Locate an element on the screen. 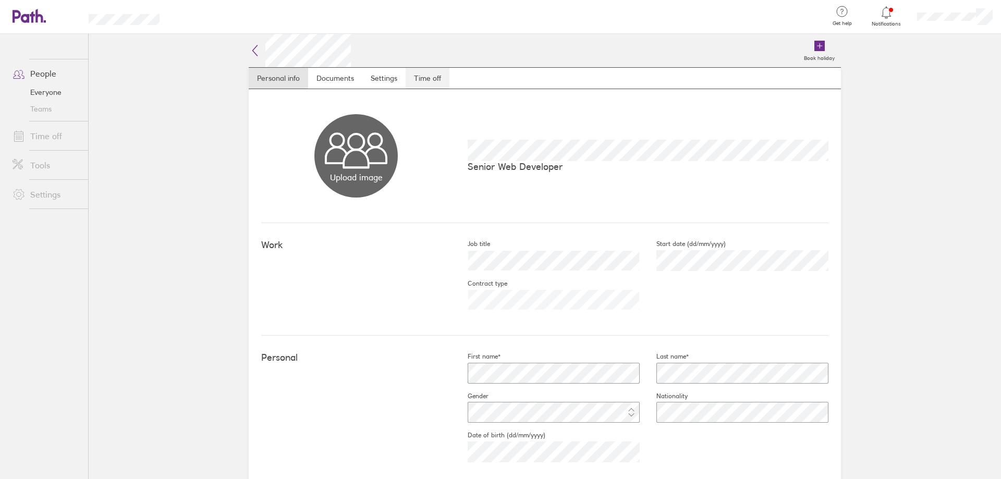 The width and height of the screenshot is (1001, 479). label: Job title is located at coordinates (470, 244).